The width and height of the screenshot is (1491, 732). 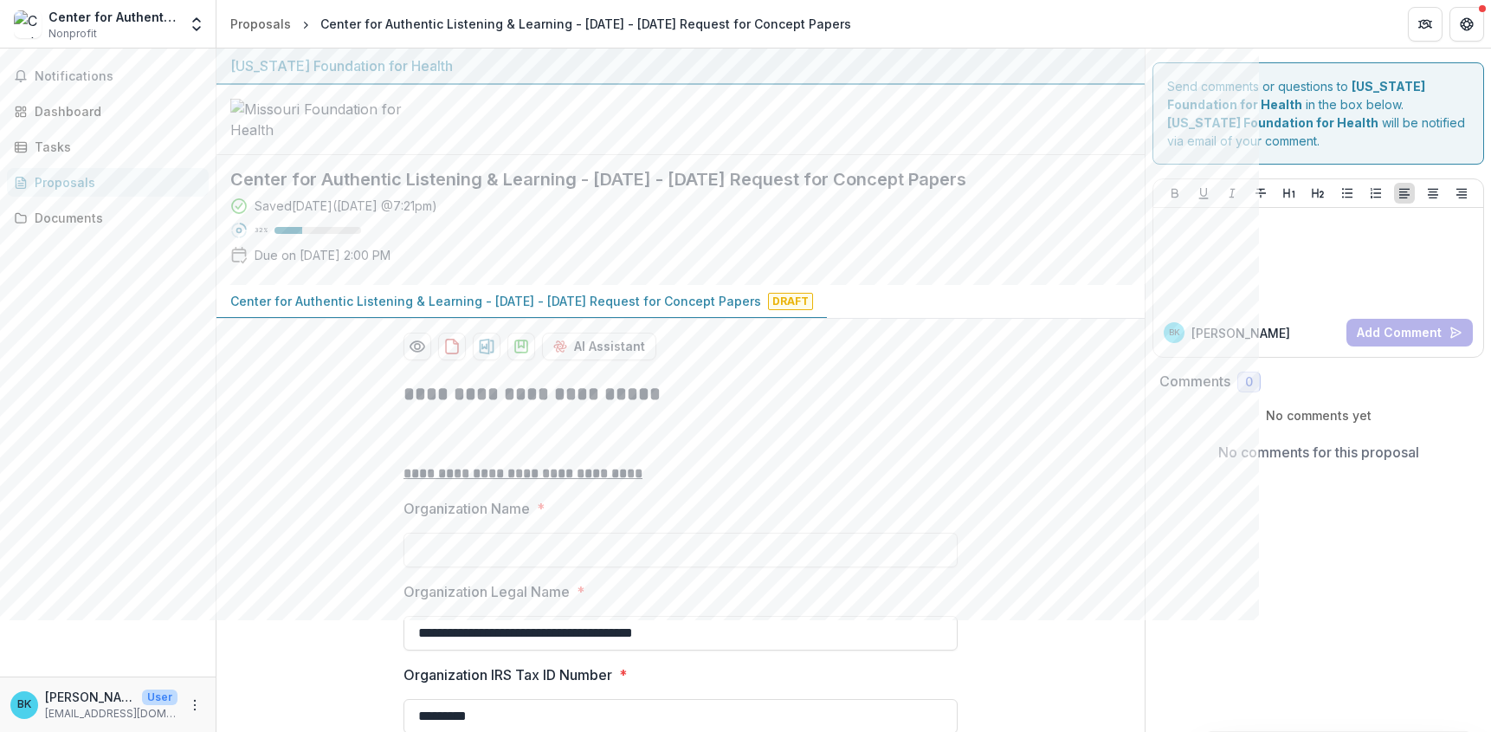 I want to click on p: 32 %, so click(x=261, y=230).